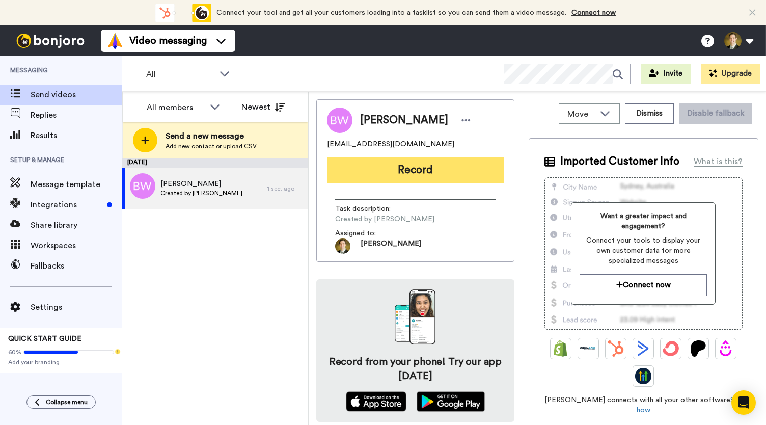 The image size is (766, 425). What do you see at coordinates (643, 251) in the screenshot?
I see `span: Connect your tools to display your own customer data for more specialized messages` at bounding box center [643, 251].